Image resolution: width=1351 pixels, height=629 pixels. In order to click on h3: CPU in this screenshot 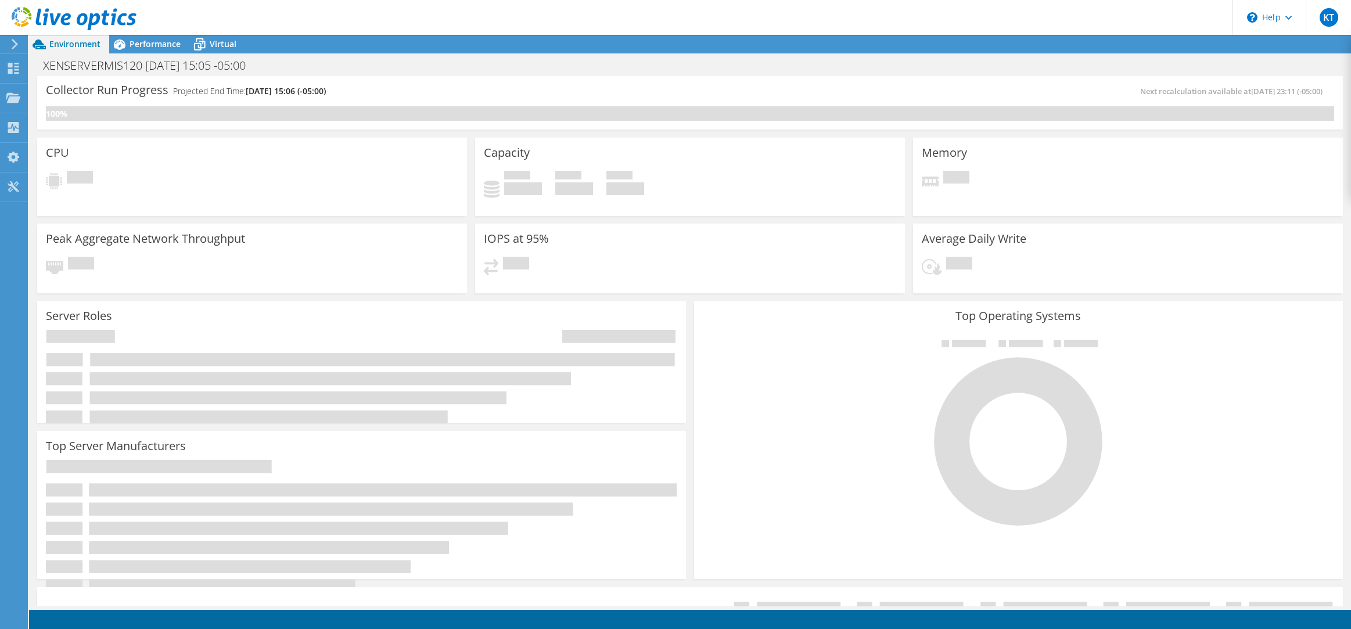, I will do `click(58, 153)`.